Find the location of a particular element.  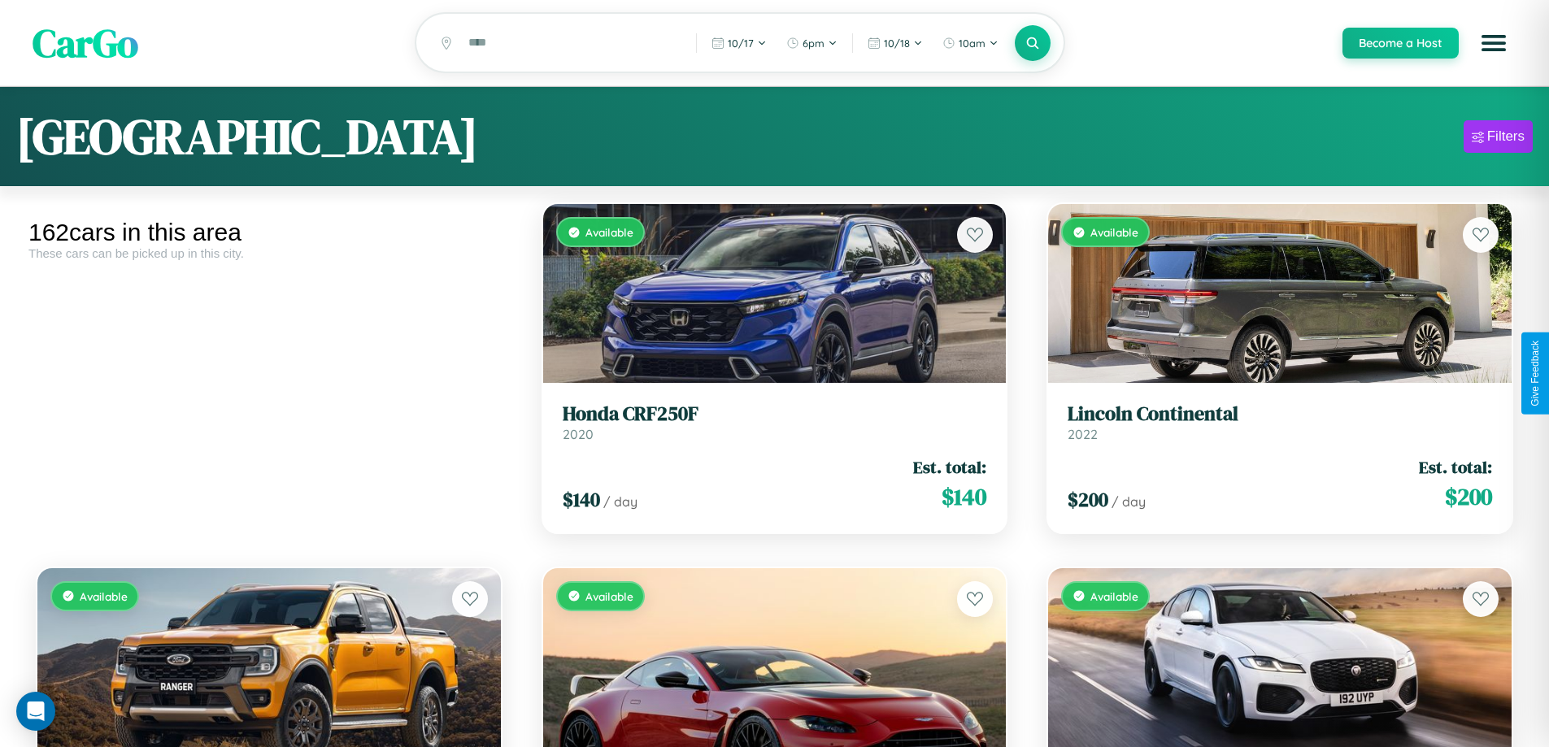

span: 10am is located at coordinates (972, 43).